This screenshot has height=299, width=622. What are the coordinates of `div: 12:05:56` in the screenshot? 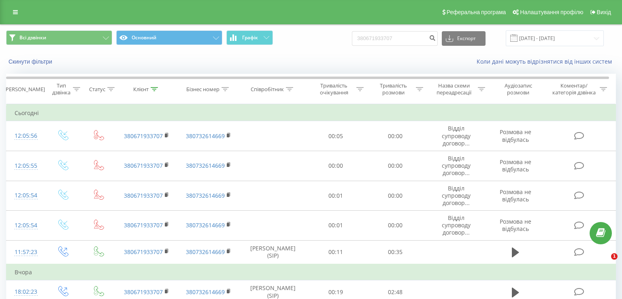 It's located at (26, 136).